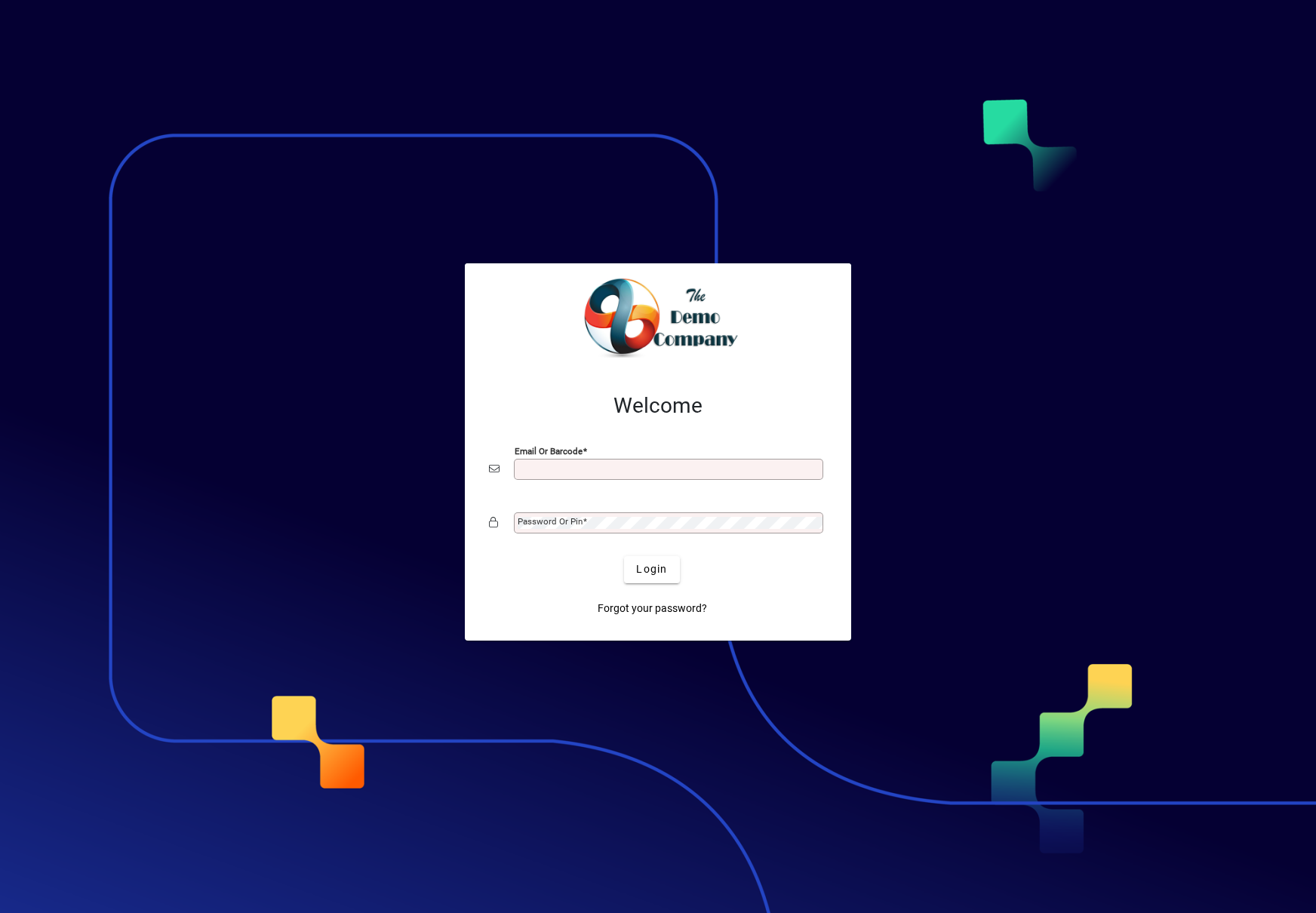  I want to click on button: Login, so click(651, 569).